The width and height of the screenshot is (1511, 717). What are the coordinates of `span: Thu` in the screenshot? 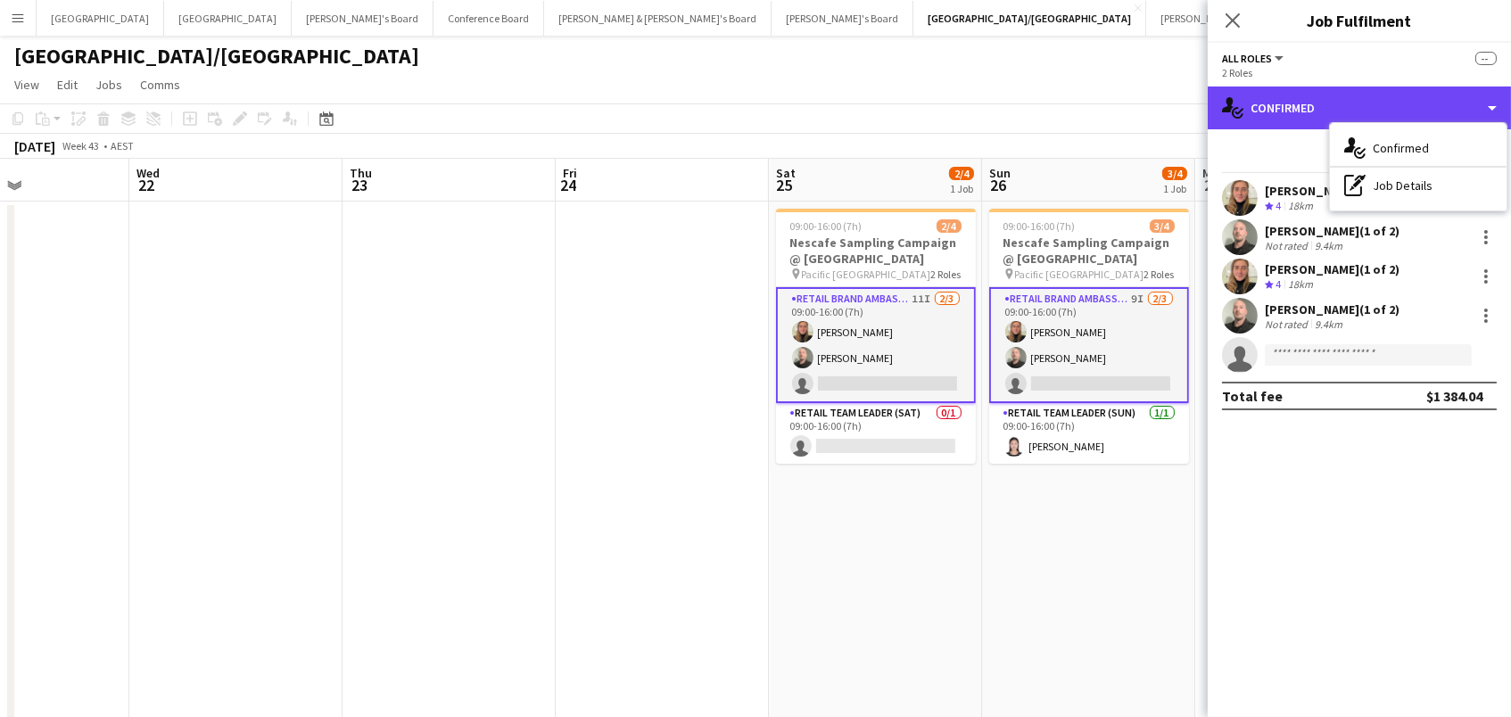 It's located at (360, 173).